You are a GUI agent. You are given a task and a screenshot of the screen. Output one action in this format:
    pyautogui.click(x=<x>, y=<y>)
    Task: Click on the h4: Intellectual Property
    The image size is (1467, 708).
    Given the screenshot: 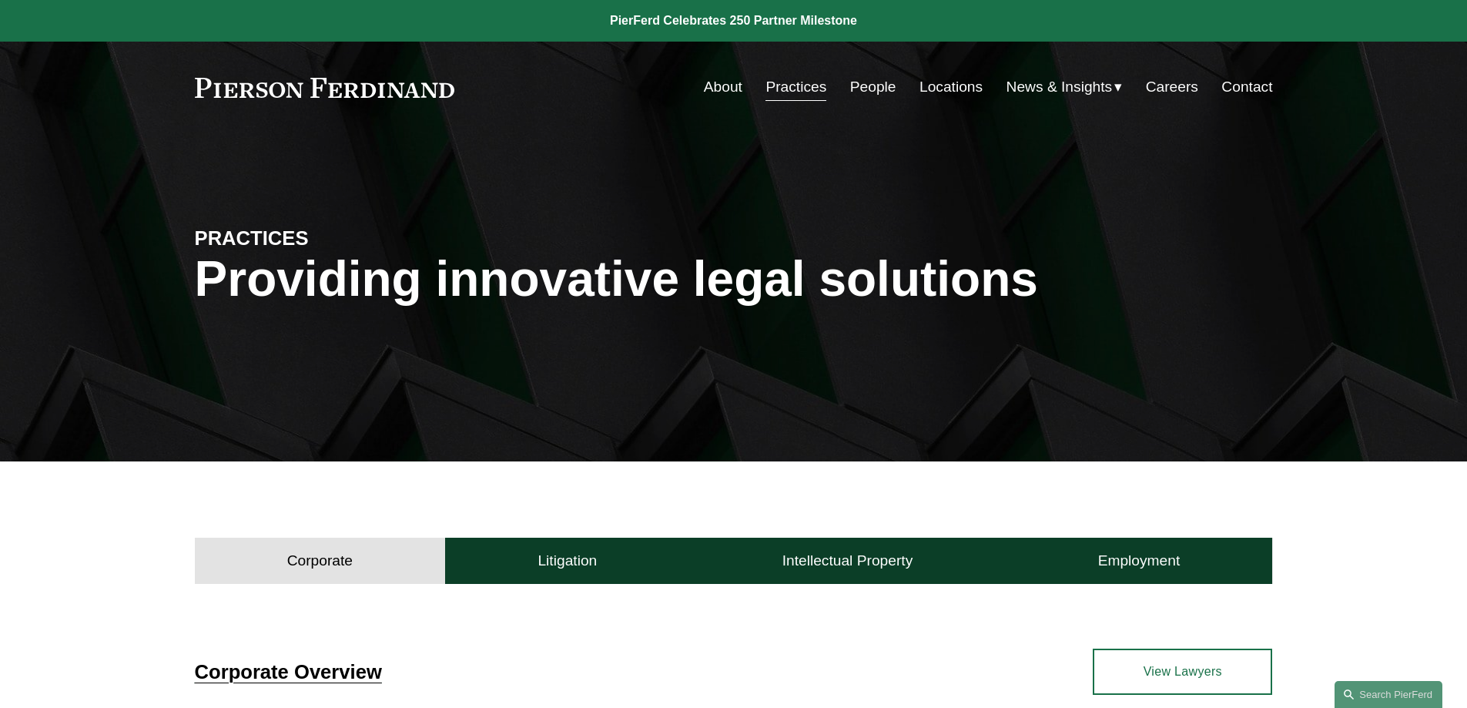 What is the action you would take?
    pyautogui.click(x=848, y=561)
    